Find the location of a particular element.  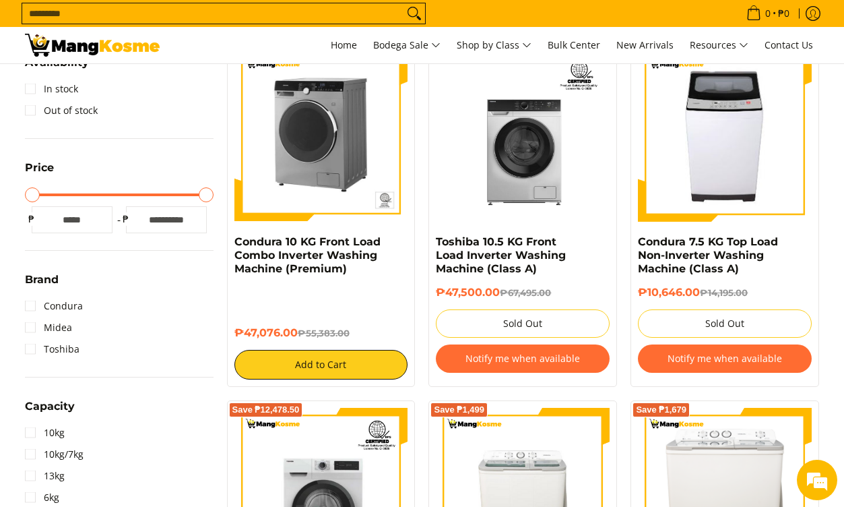

span: Resources is located at coordinates (719, 45).